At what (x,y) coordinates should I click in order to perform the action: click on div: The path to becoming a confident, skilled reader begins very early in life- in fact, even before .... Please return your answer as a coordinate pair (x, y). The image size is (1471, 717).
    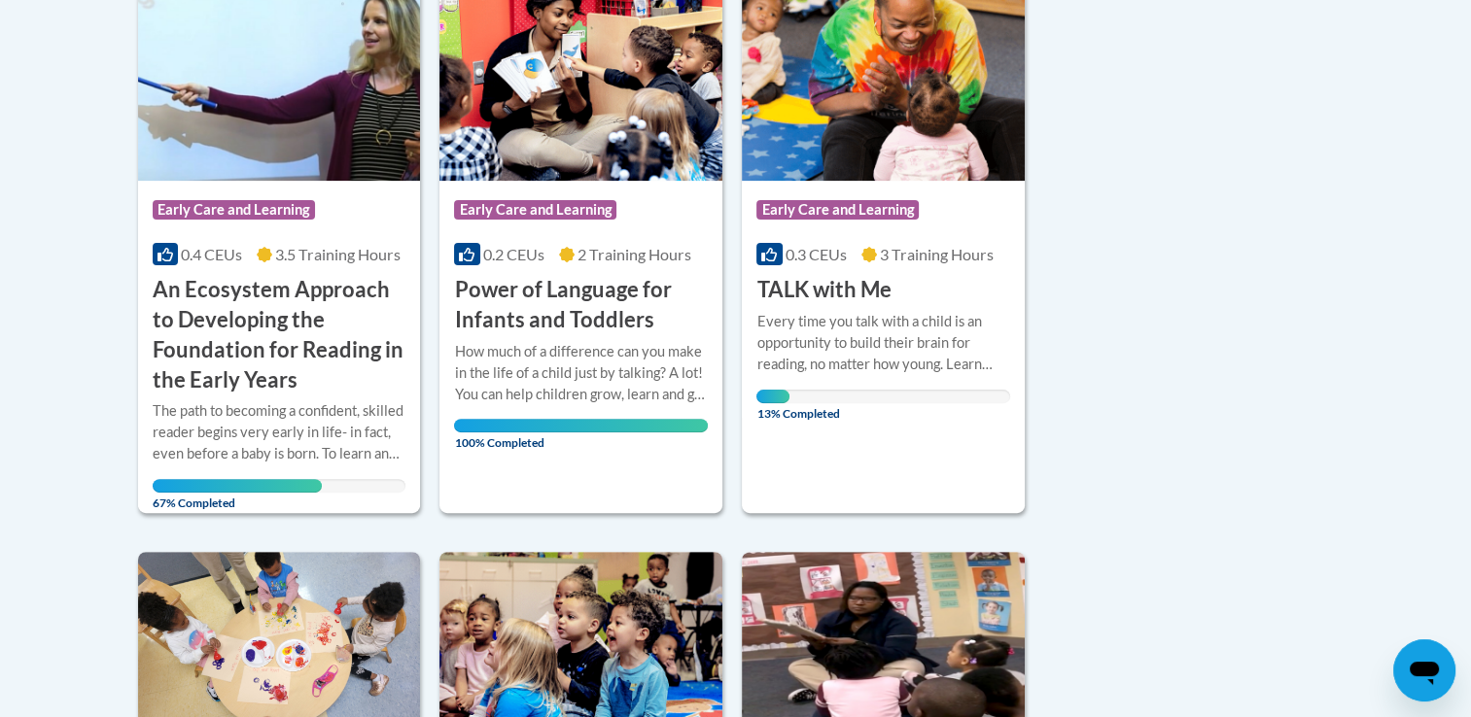
    Looking at the image, I should click on (279, 433).